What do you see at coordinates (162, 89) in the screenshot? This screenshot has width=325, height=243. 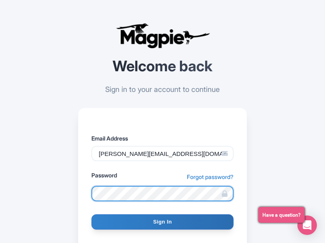 I see `p: Sign in to your account to continue` at bounding box center [162, 89].